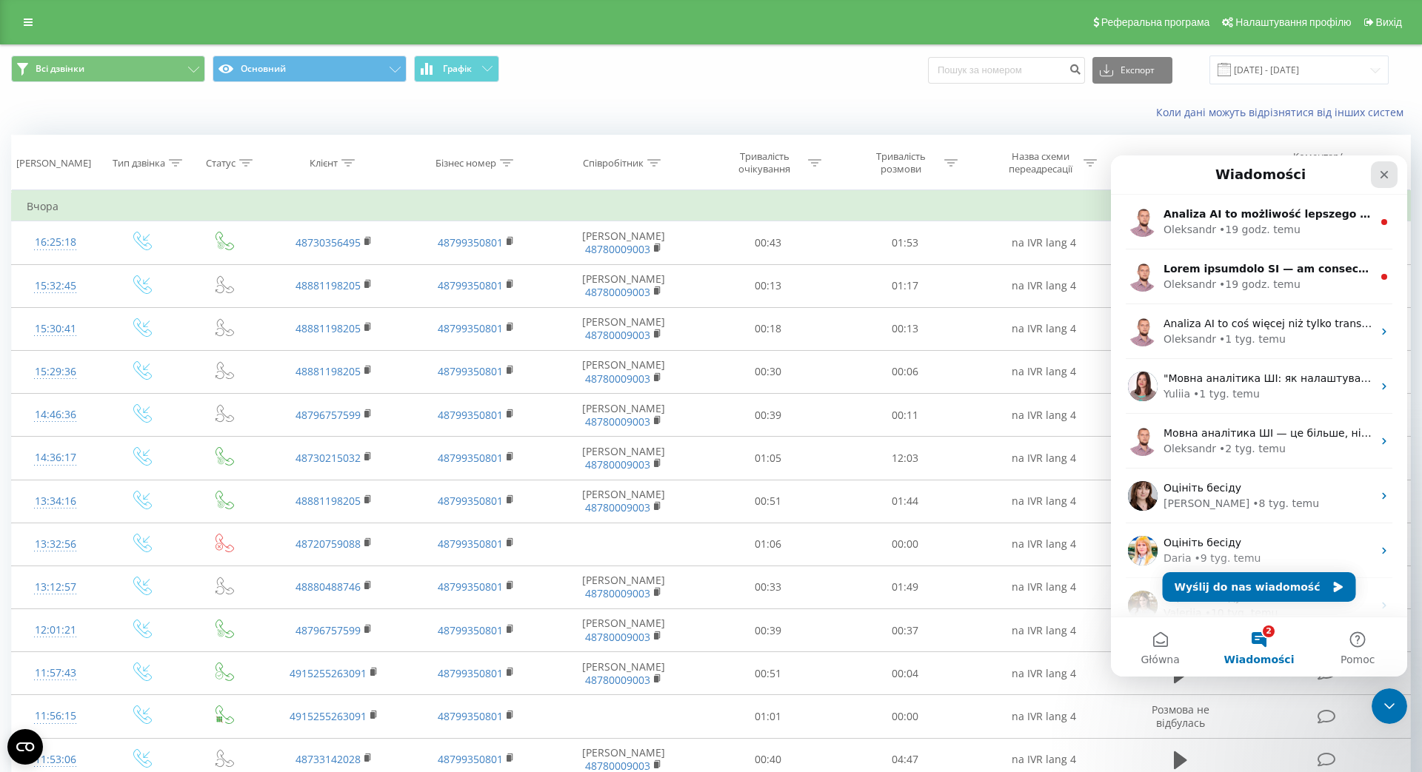 The image size is (1422, 772). I want to click on div: • 2 tyg. temu, so click(141, 293).